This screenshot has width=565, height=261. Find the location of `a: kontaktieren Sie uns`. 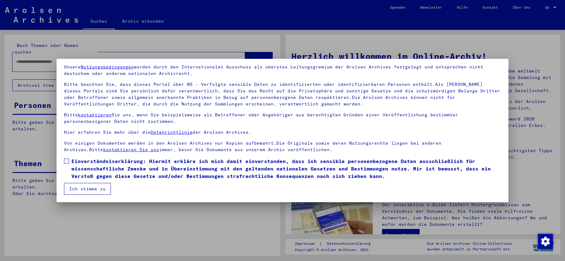

a: kontaktieren Sie uns is located at coordinates (131, 149).